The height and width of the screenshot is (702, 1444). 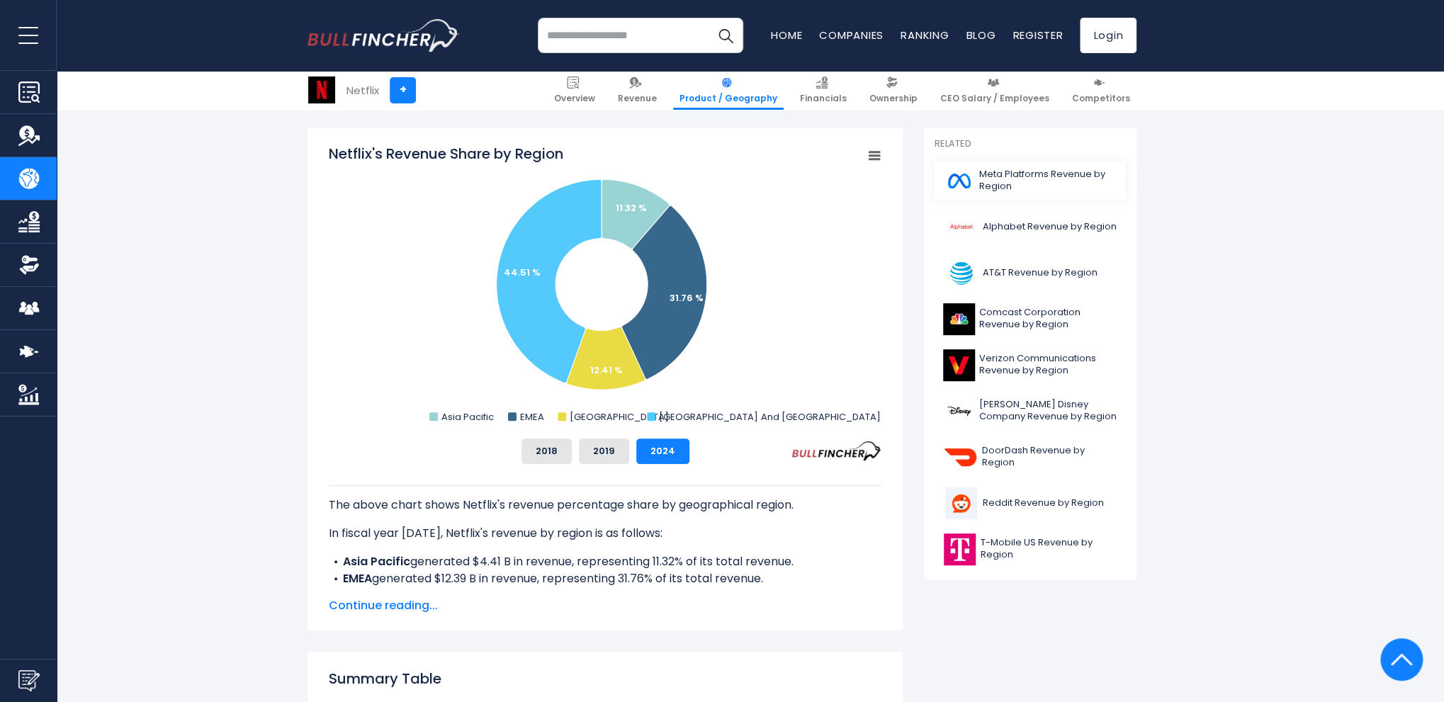 I want to click on a: Overview, so click(x=575, y=90).